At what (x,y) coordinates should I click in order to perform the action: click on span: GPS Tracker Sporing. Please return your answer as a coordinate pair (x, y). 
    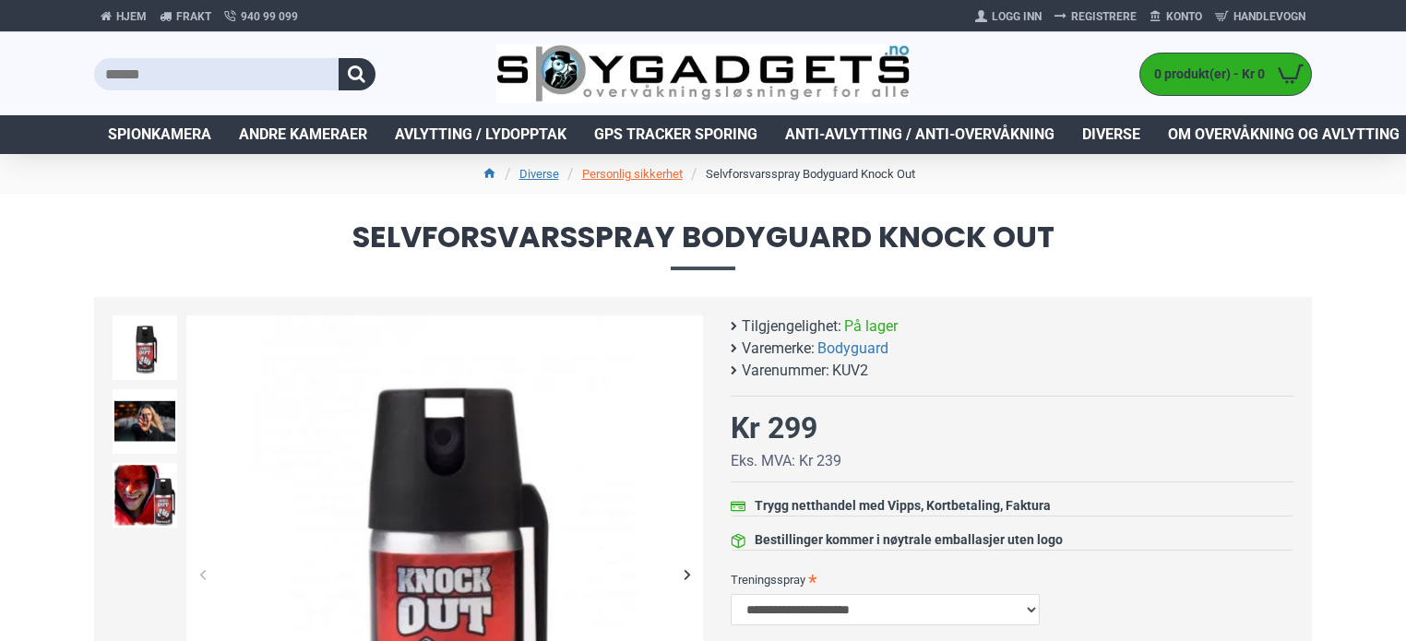
    Looking at the image, I should click on (675, 135).